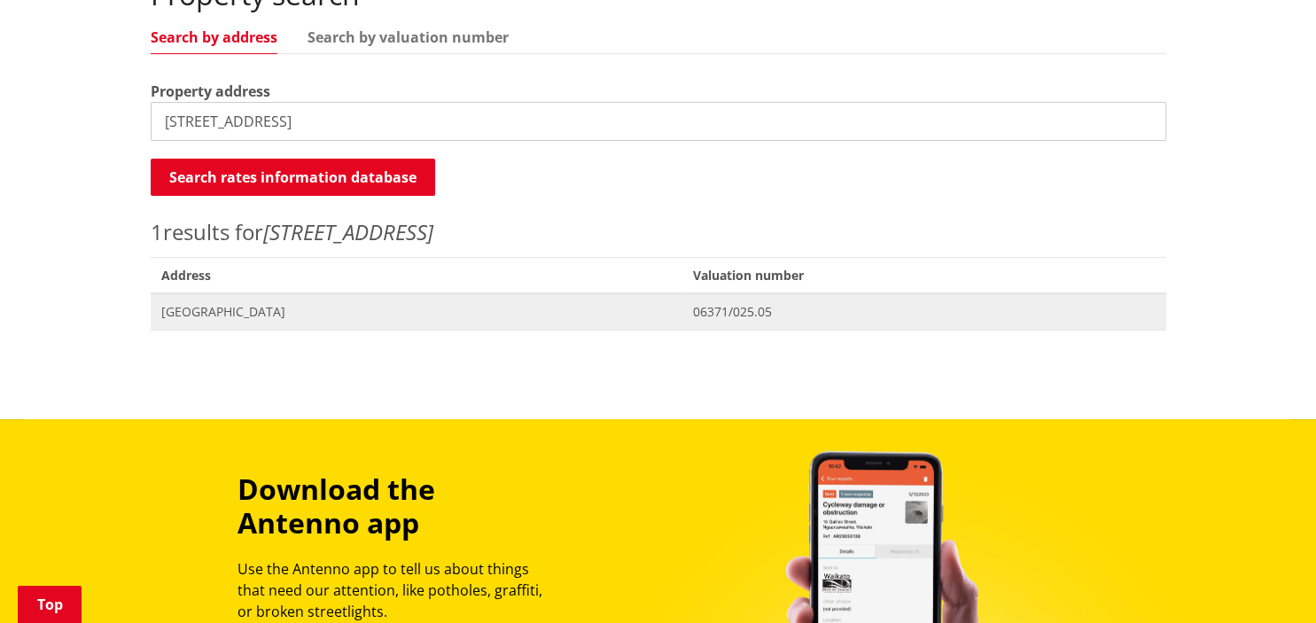 The width and height of the screenshot is (1316, 623). I want to click on a: Search by address, so click(214, 37).